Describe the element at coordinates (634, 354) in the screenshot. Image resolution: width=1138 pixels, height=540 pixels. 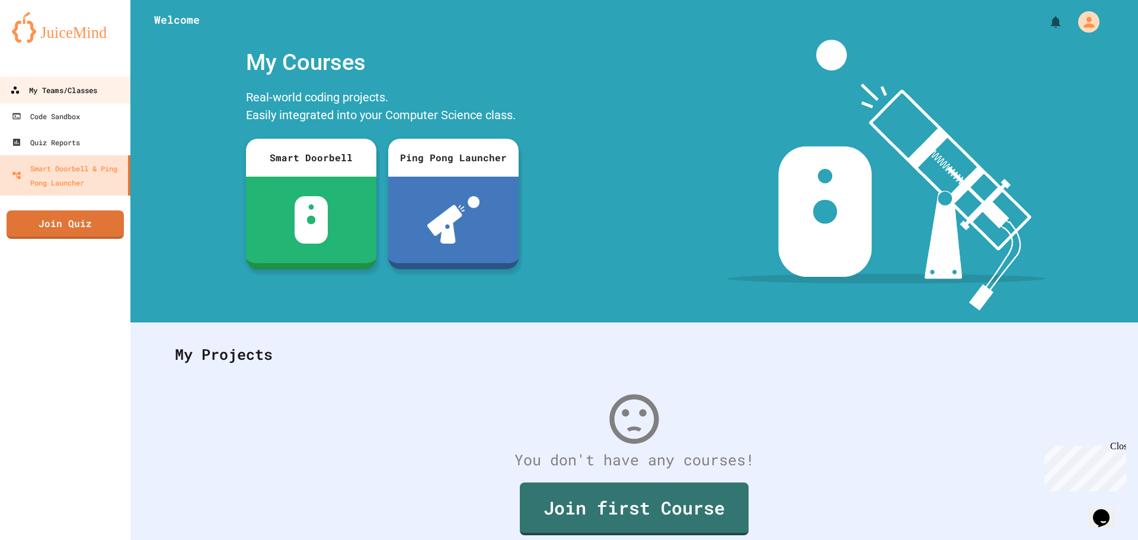
I see `div: My Projects` at that location.